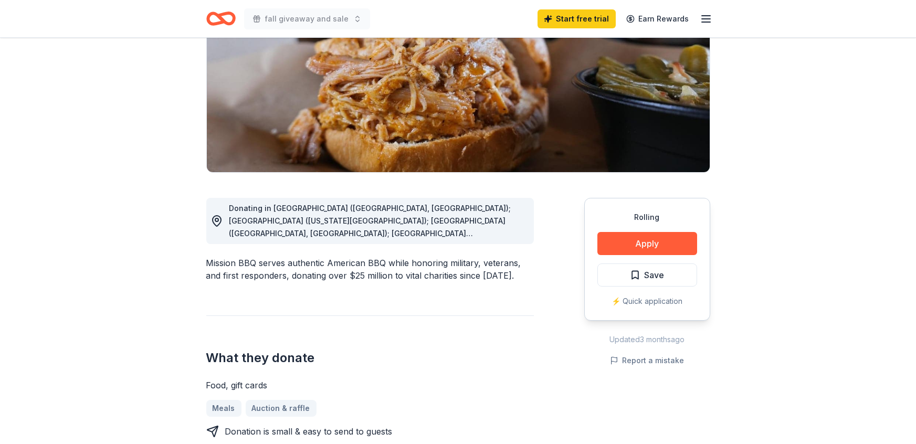 The image size is (916, 444). Describe the element at coordinates (655, 275) in the screenshot. I see `span: Save` at that location.